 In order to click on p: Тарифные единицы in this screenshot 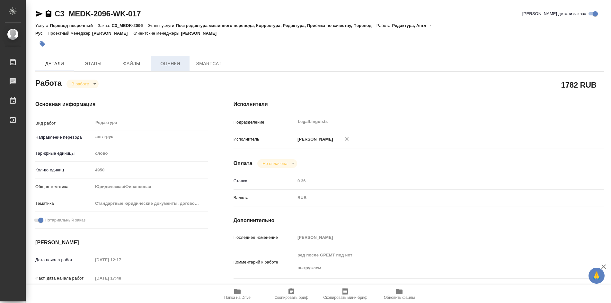, I will do `click(64, 153)`.